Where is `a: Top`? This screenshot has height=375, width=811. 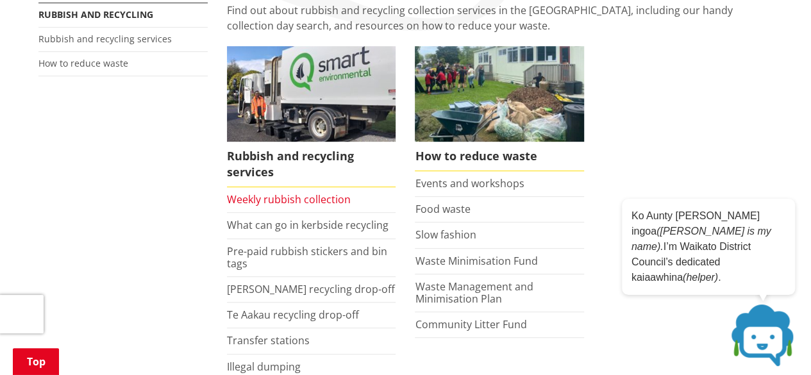 a: Top is located at coordinates (36, 362).